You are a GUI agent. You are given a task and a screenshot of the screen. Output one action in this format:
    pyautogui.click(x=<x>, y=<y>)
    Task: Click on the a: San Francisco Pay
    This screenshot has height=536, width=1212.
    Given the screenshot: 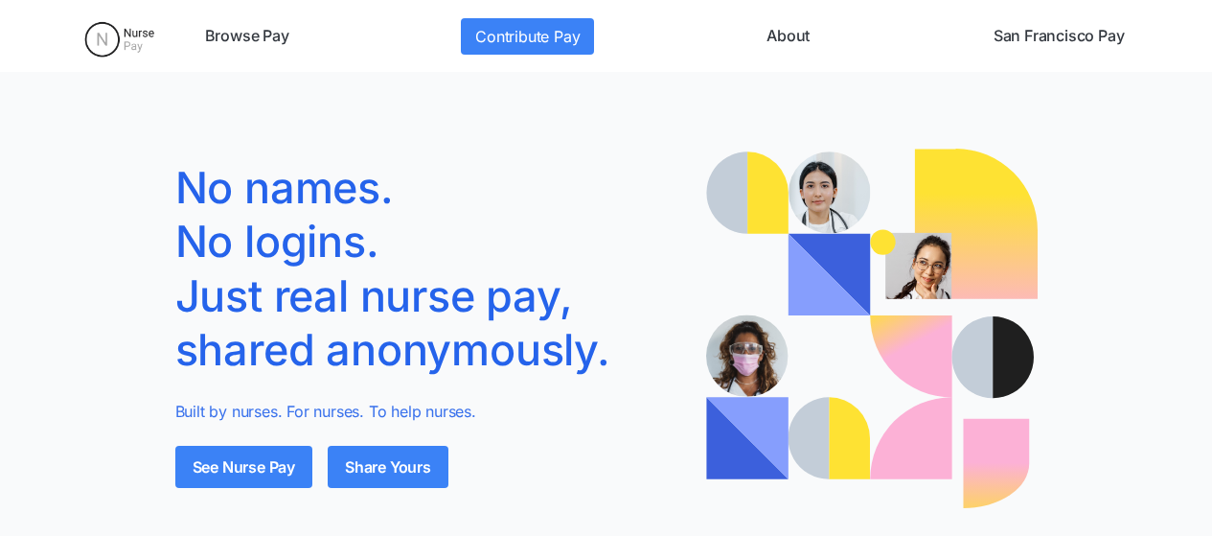 What is the action you would take?
    pyautogui.click(x=1059, y=36)
    